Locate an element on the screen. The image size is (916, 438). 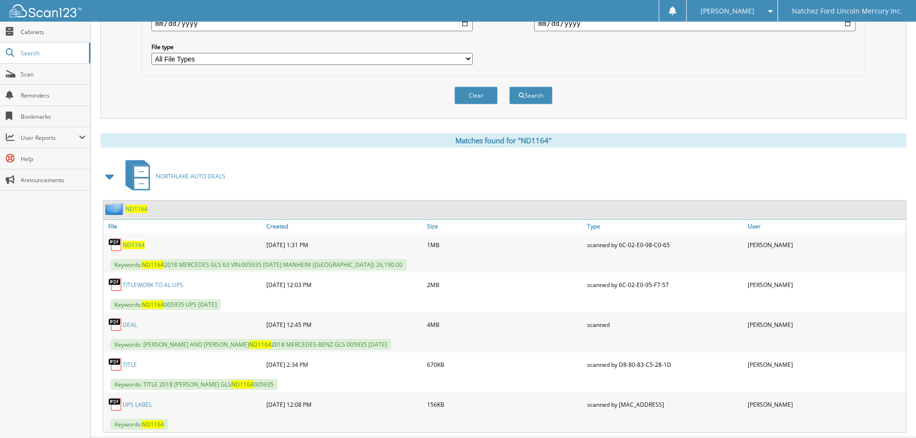
input: start is located at coordinates (312, 24).